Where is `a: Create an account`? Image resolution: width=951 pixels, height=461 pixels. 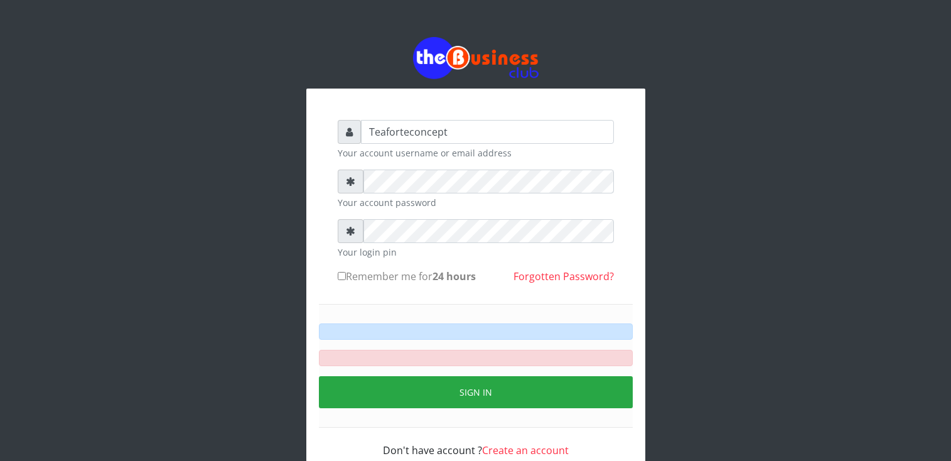
a: Create an account is located at coordinates (525, 450).